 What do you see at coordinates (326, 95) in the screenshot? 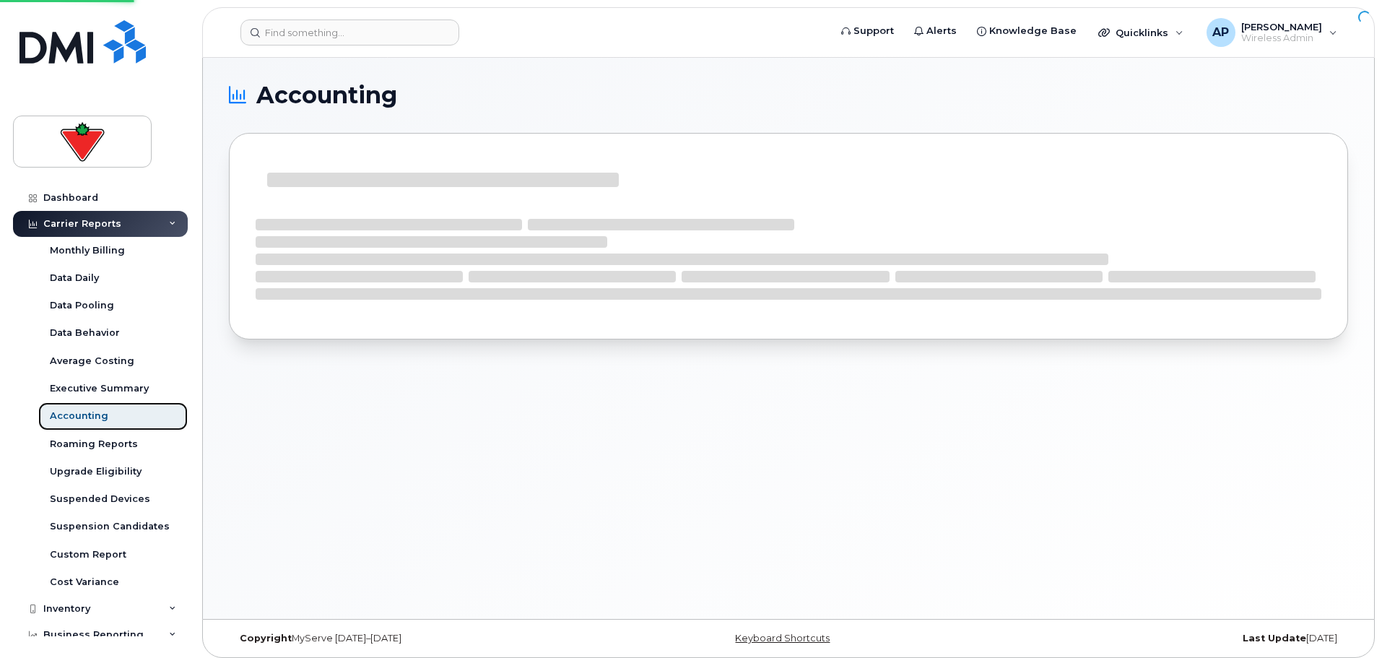
I see `span: Accounting` at bounding box center [326, 95].